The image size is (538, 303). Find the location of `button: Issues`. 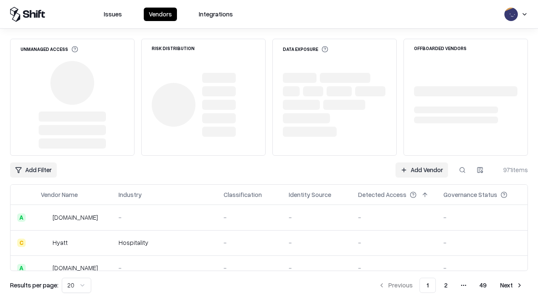

button: Issues is located at coordinates (113, 14).